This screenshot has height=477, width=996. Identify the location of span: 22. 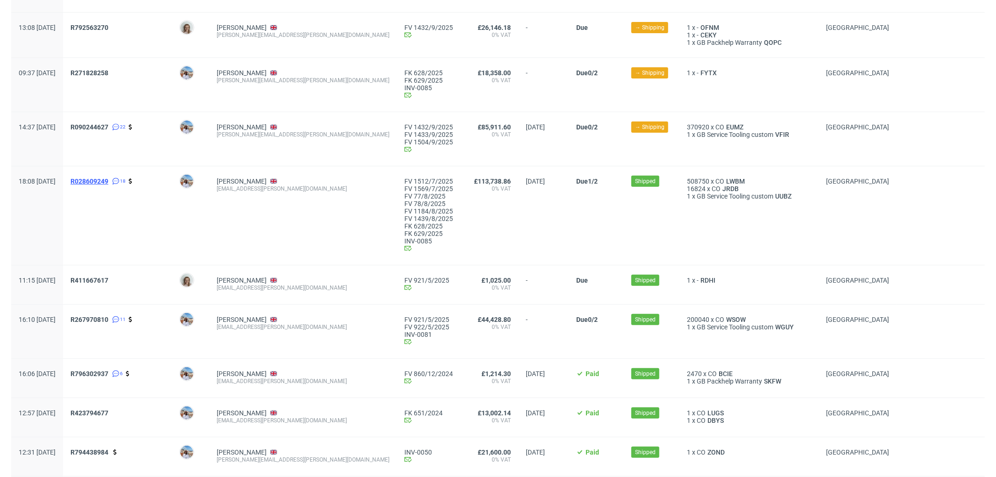
(123, 127).